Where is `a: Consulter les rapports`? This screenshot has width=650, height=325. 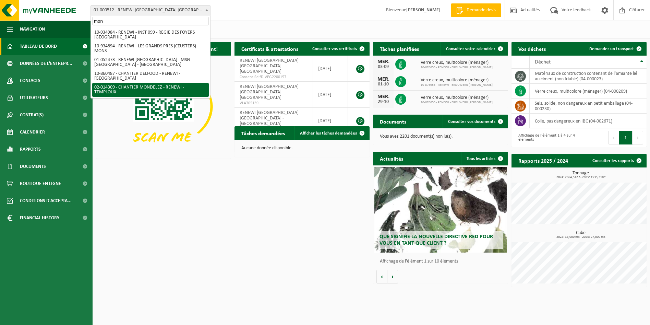 a: Consulter les rapports is located at coordinates (617, 161).